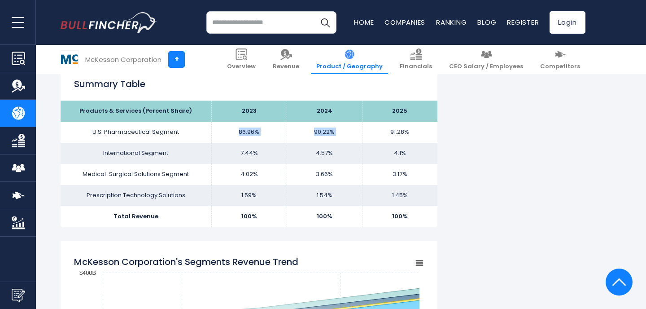 Image resolution: width=646 pixels, height=309 pixels. Describe the element at coordinates (416, 66) in the screenshot. I see `span: Financials` at that location.